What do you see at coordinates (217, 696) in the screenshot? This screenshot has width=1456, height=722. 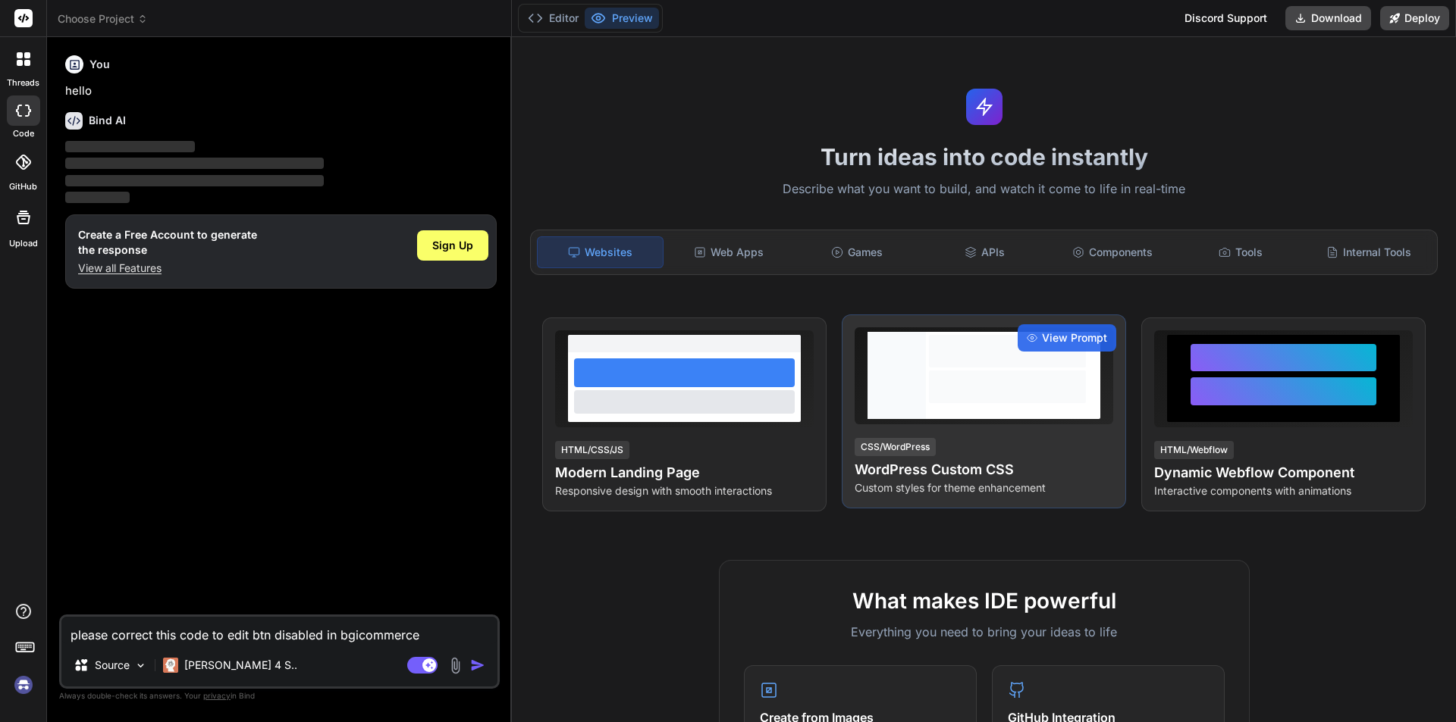 I see `span: privacy` at bounding box center [217, 696].